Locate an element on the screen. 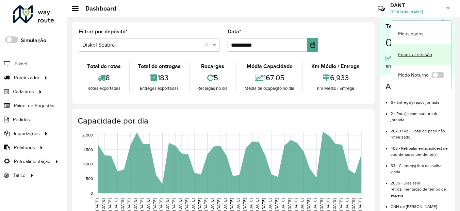 The image size is (460, 211). span: Roteirizador is located at coordinates (27, 78).